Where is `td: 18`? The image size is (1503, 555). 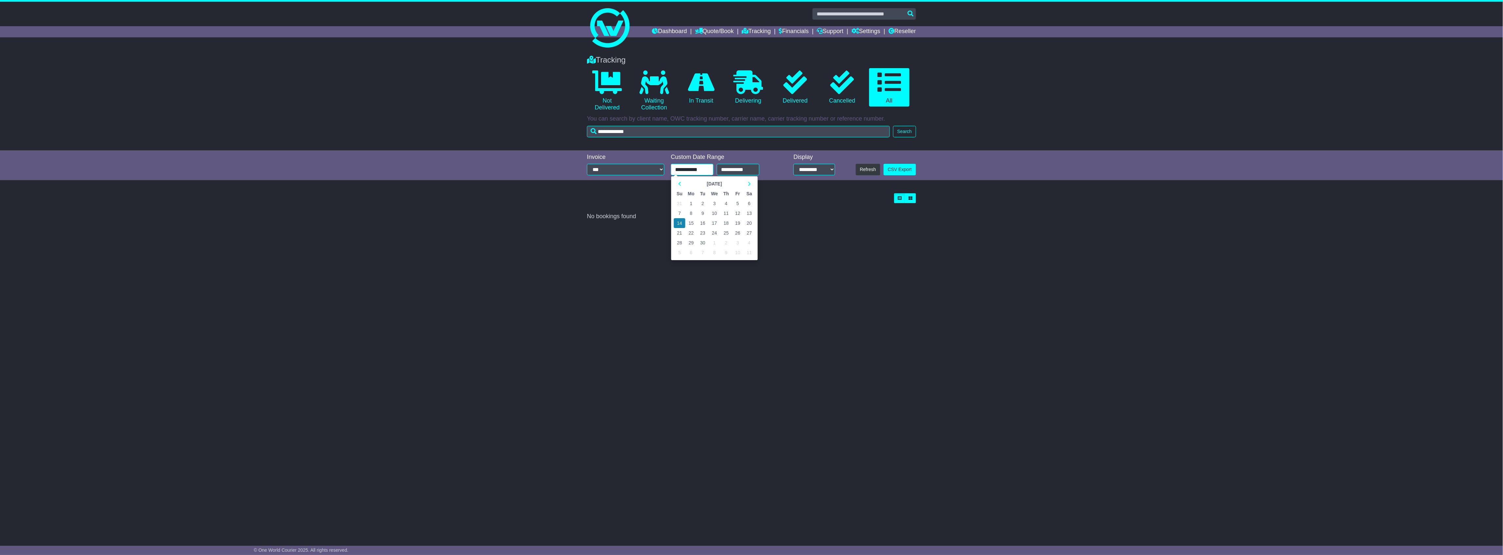 td: 18 is located at coordinates (726, 223).